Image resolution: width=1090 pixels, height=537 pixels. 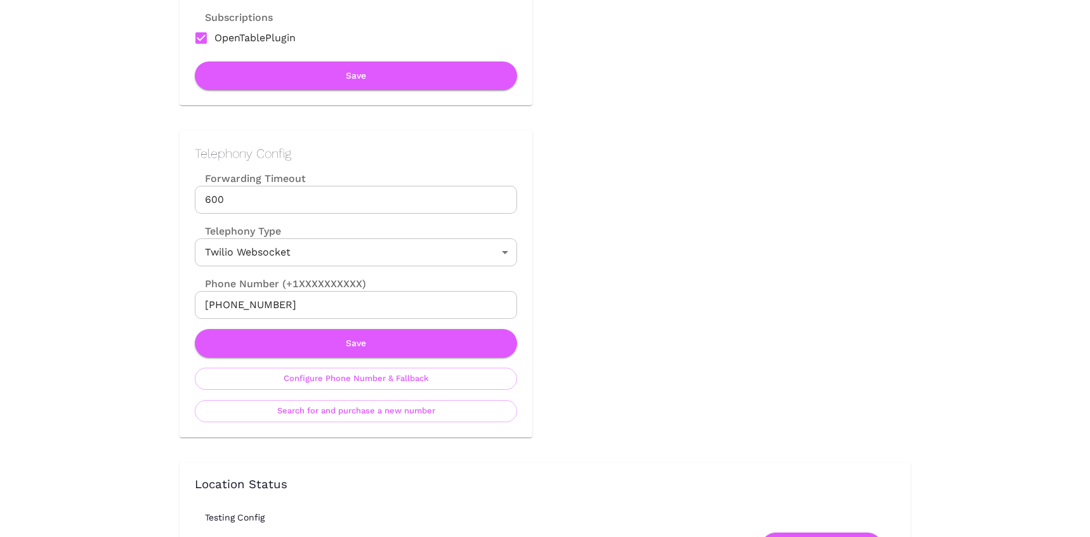 I want to click on span: OpenTablePlugin, so click(x=255, y=38).